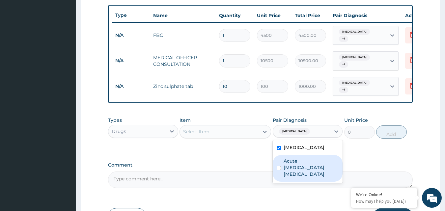 This screenshot has width=445, height=211. I want to click on th: Unit Price, so click(272, 15).